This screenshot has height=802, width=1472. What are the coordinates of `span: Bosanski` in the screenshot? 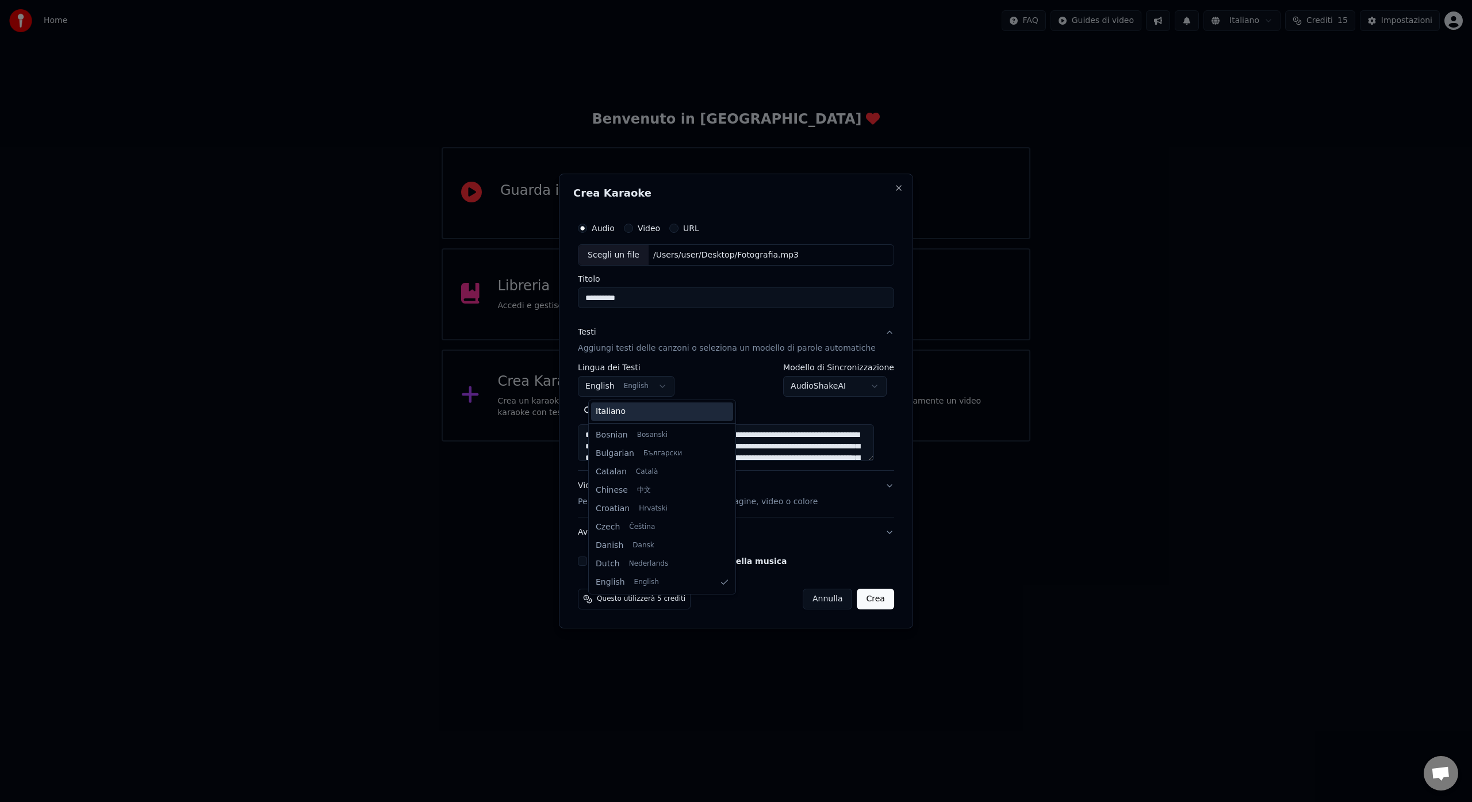 It's located at (652, 435).